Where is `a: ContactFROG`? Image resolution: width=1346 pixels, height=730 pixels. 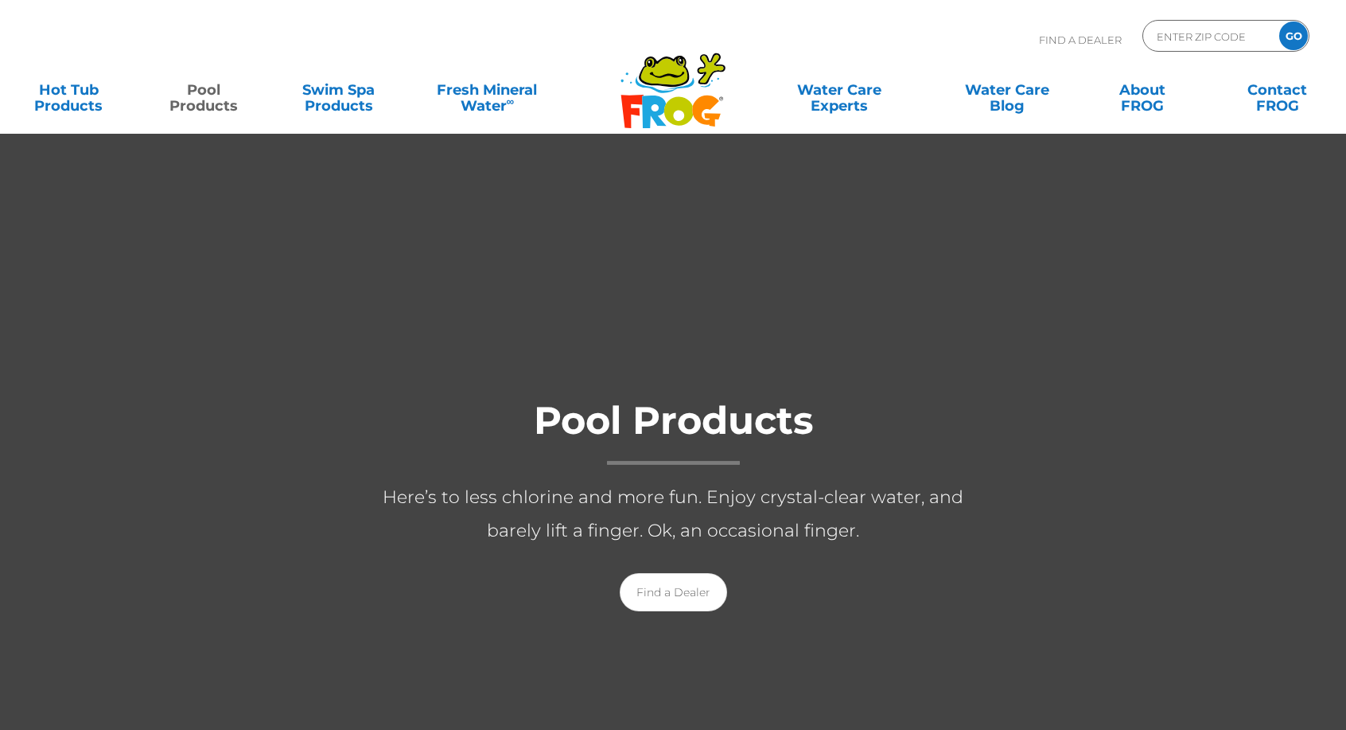 a: ContactFROG is located at coordinates (1278, 90).